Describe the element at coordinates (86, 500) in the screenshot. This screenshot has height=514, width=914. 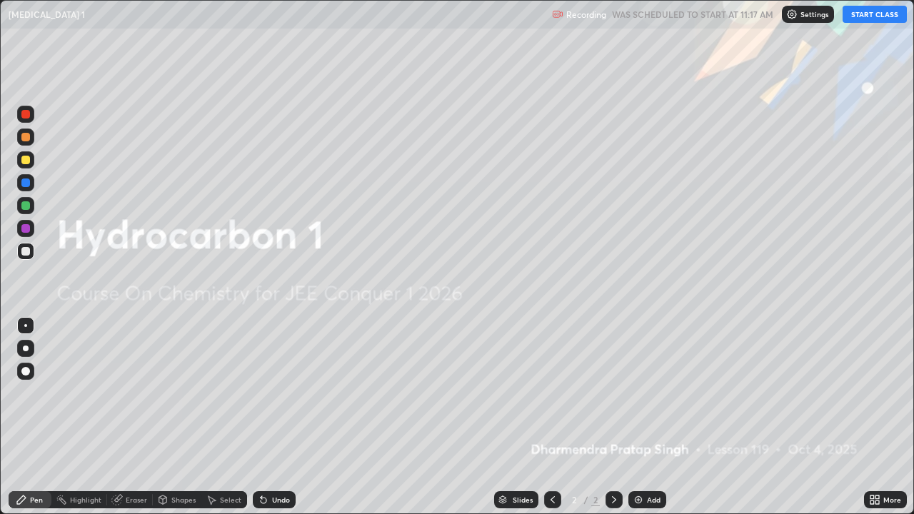
I see `div: Highlight` at that location.